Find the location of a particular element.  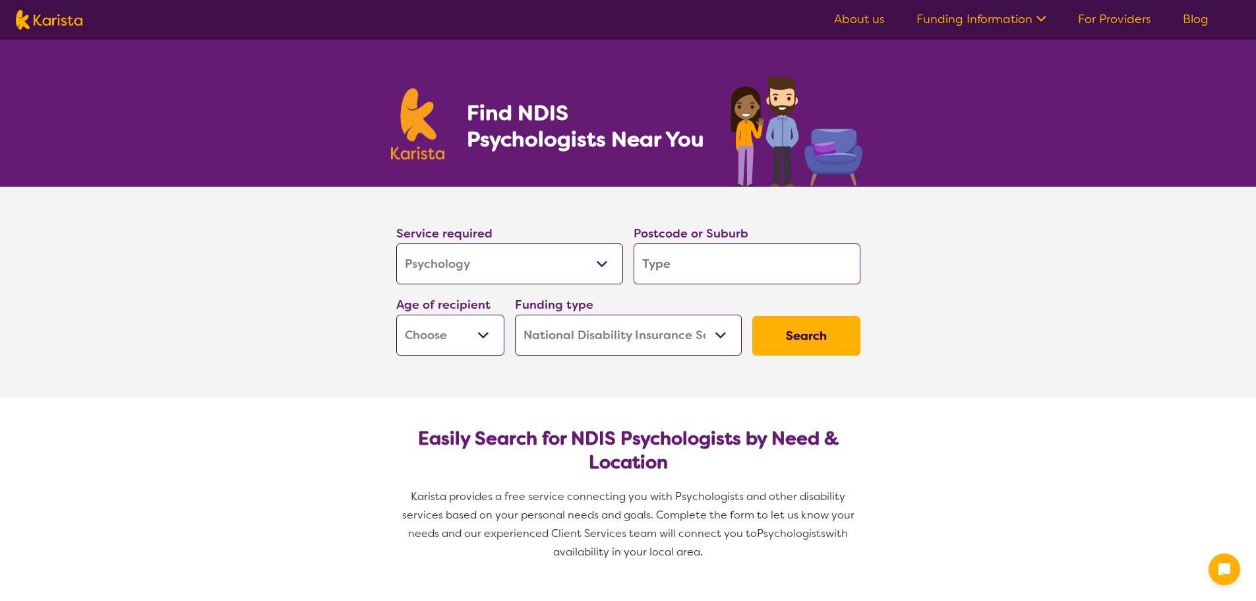

label: Age of recipient is located at coordinates (443, 305).